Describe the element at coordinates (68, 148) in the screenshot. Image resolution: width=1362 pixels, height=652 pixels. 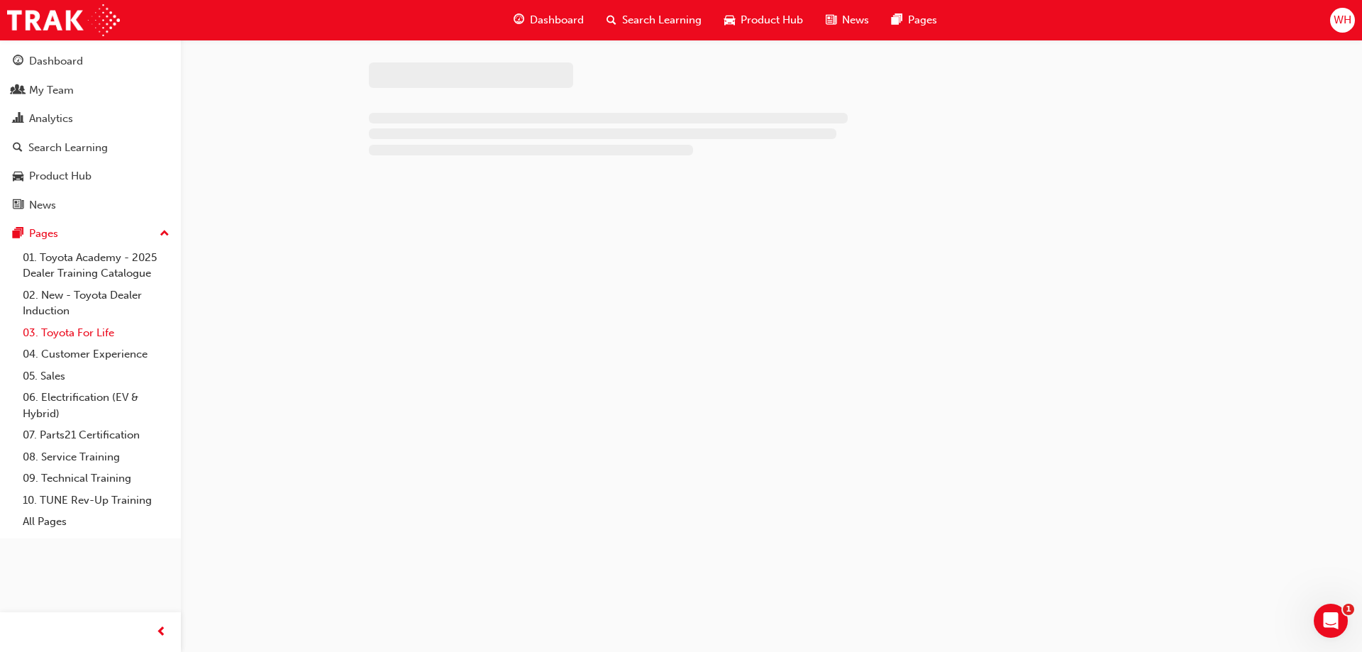
I see `div: Search Learning` at that location.